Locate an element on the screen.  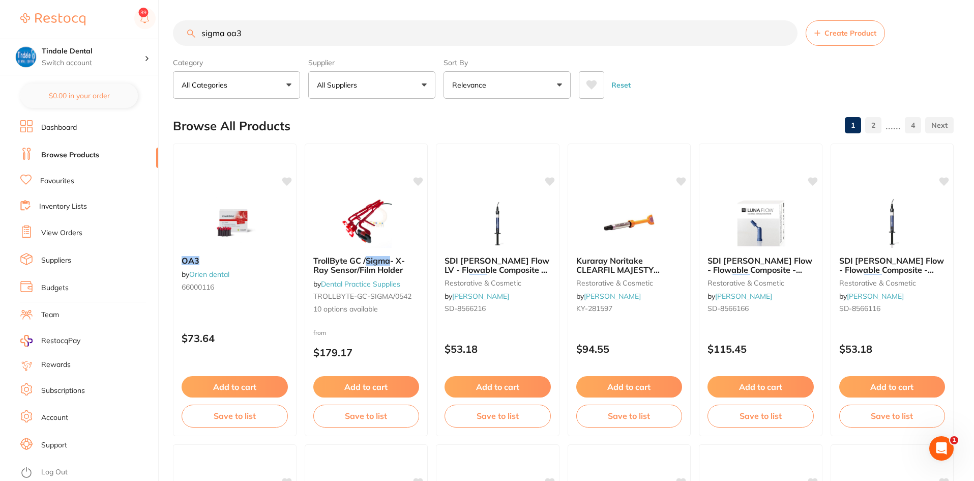
img: Tindale Dental is located at coordinates (26, 57).